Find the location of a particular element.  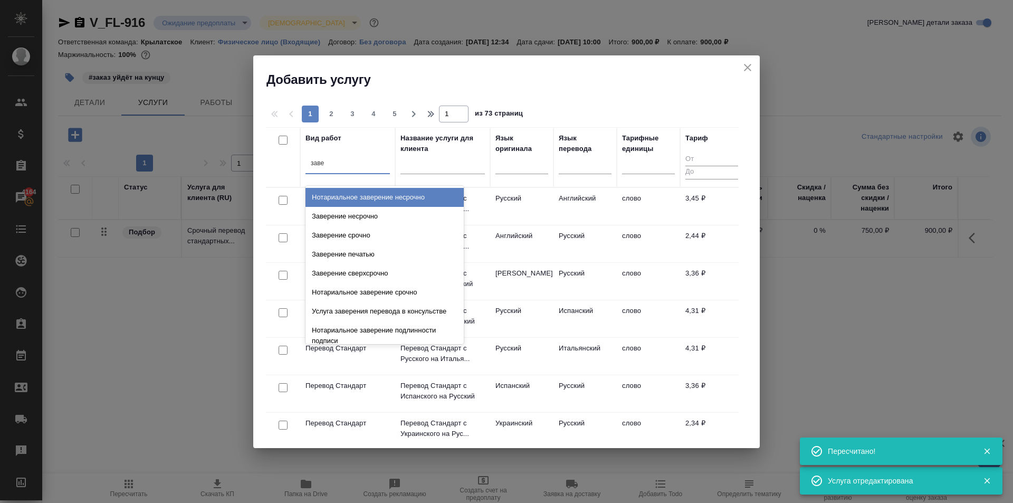

input: До is located at coordinates (711, 172).